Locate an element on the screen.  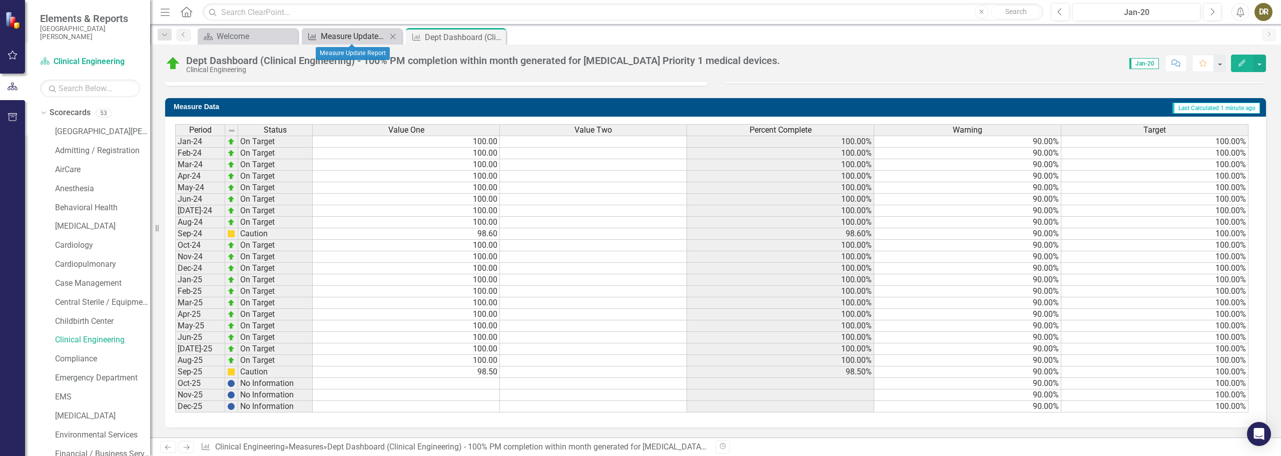
td: Nov-25 is located at coordinates (200, 395).